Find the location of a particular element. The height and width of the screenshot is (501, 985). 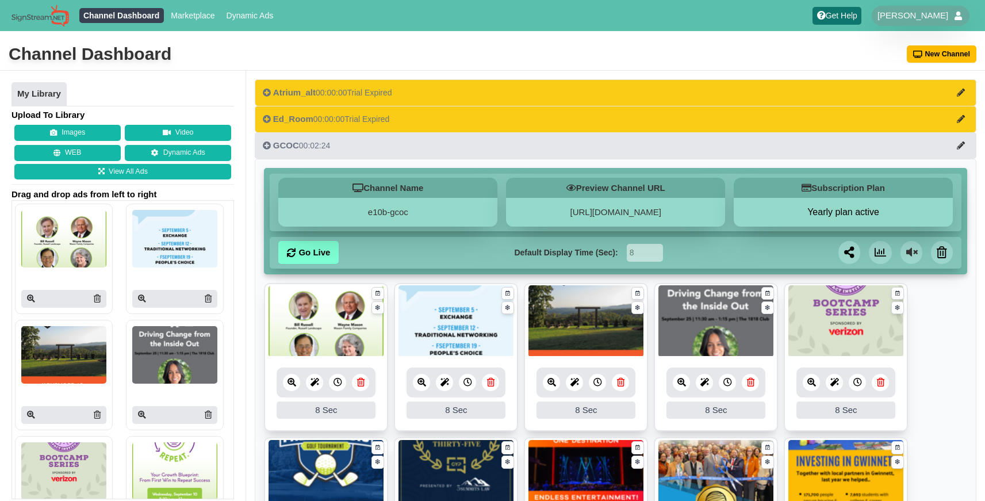

span: Drag and drop ads from left to right is located at coordinates (123, 194).